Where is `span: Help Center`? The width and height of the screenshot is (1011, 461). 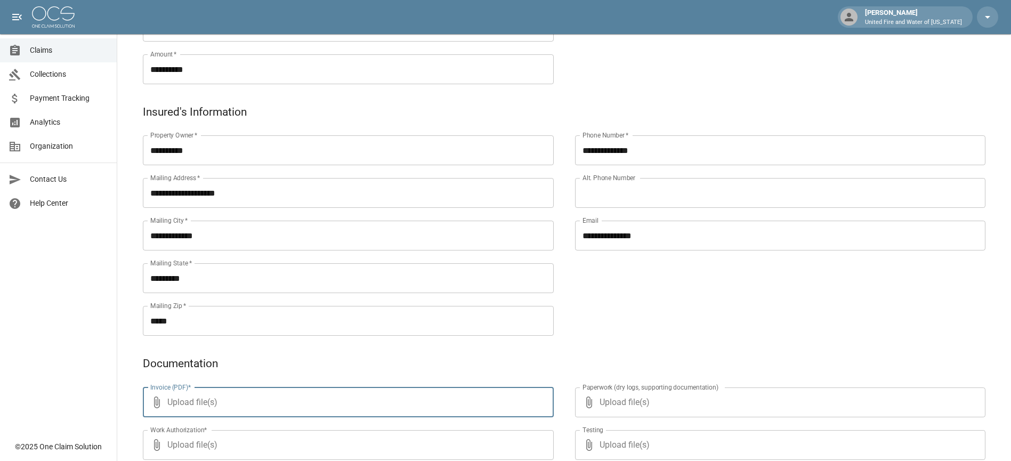
span: Help Center is located at coordinates (69, 203).